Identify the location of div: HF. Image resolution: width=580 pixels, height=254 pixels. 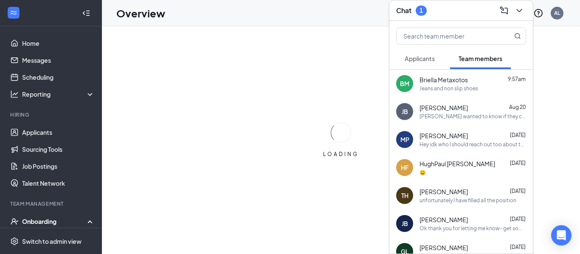
(405, 168).